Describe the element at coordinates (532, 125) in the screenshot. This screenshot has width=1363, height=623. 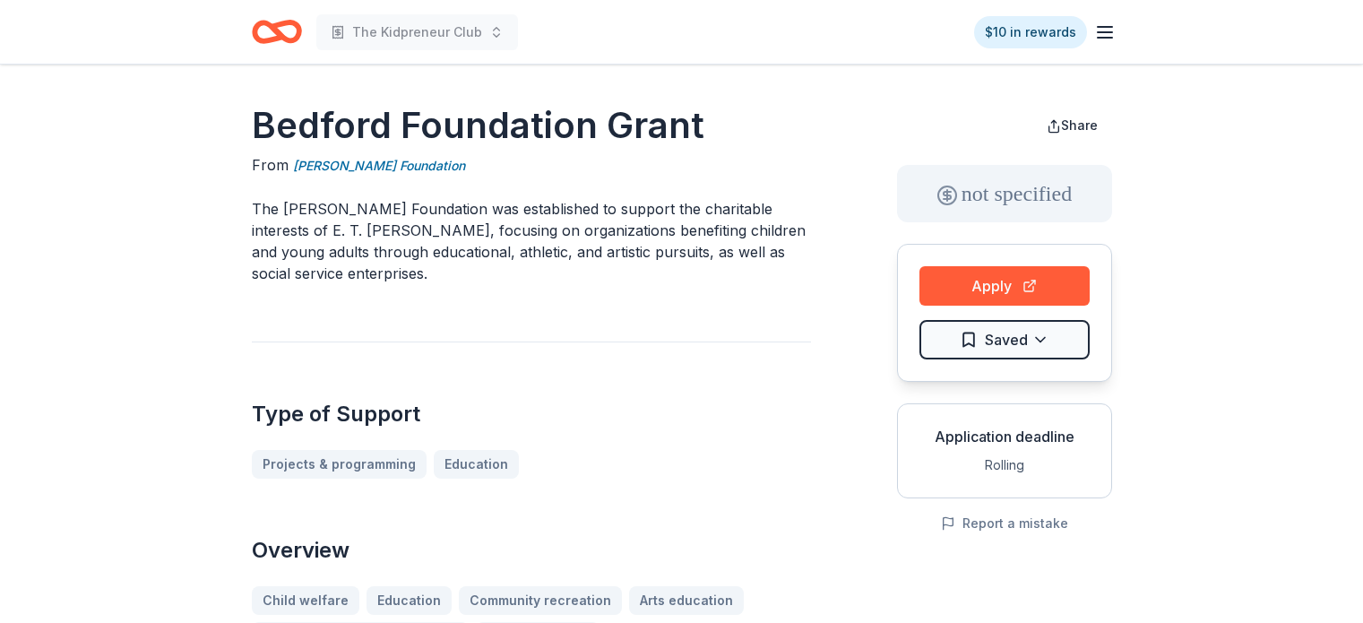
I see `h1: Bedford Foundation Grant` at that location.